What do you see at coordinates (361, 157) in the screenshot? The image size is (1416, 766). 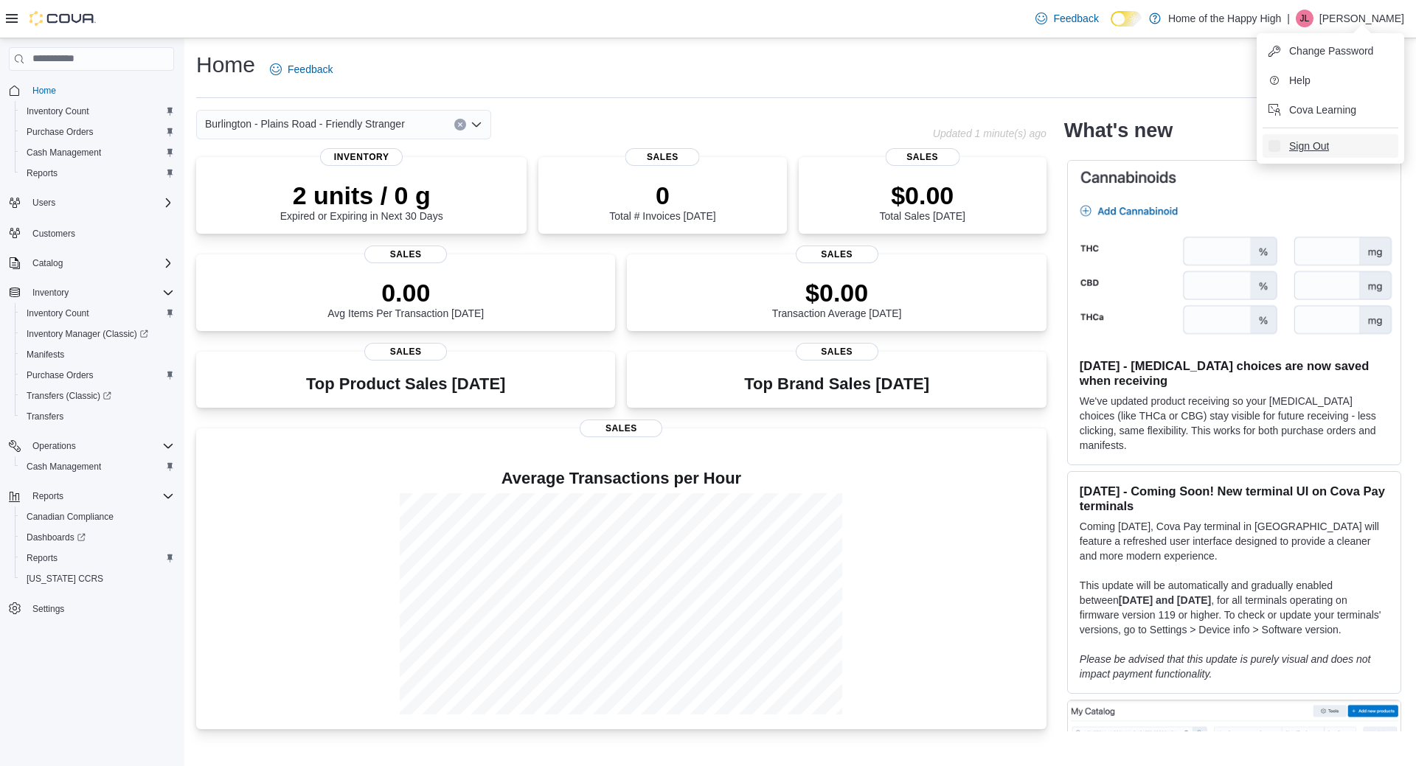 I see `span: Inventory` at bounding box center [361, 157].